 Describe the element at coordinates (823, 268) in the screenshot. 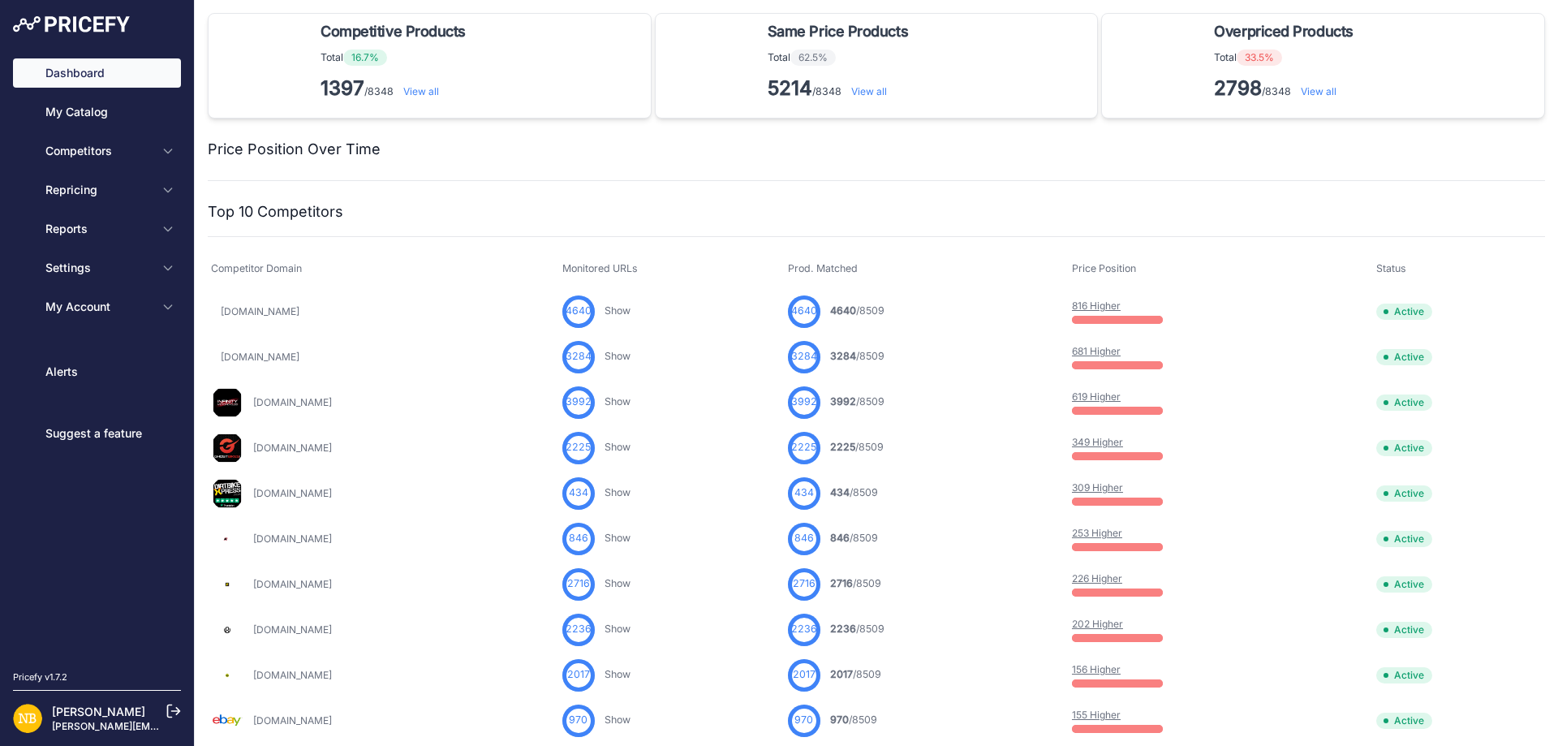

I see `span: Prod. Matched` at that location.